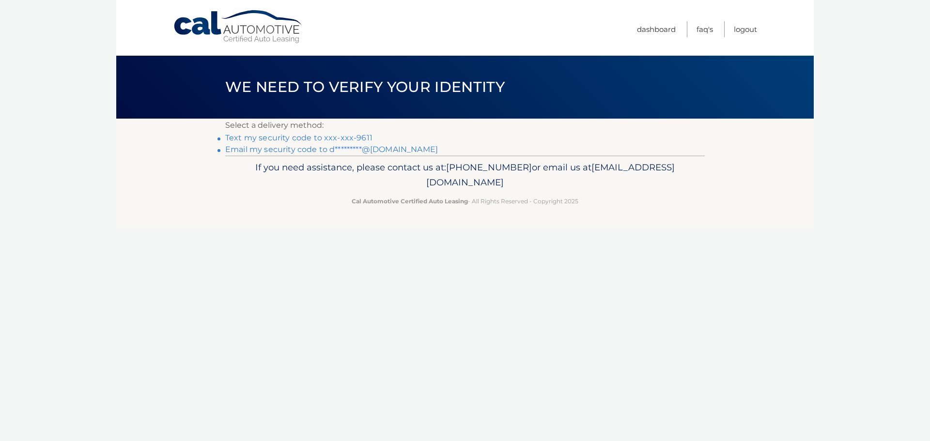 The height and width of the screenshot is (441, 930). Describe the element at coordinates (465, 175) in the screenshot. I see `p: If you need assistance, please contact us at: or email us at` at that location.